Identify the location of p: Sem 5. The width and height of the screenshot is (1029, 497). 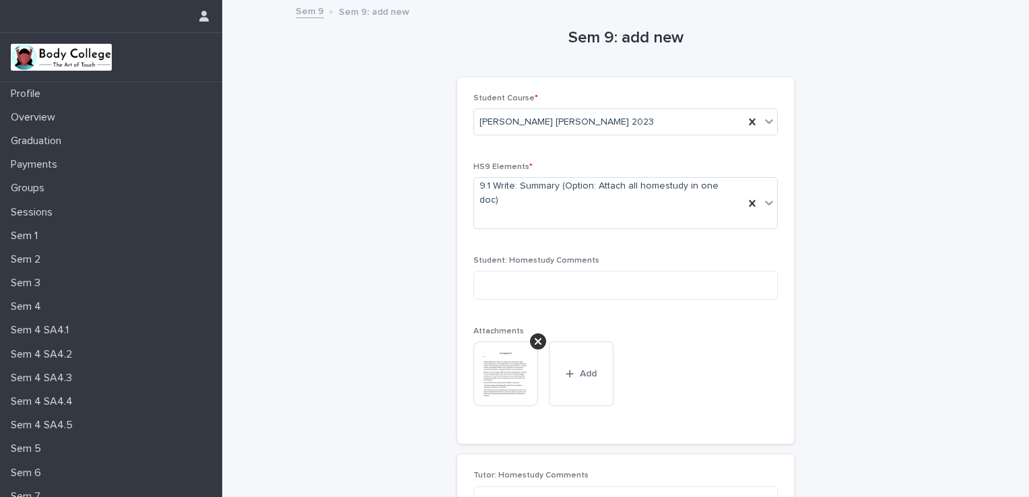
(28, 449).